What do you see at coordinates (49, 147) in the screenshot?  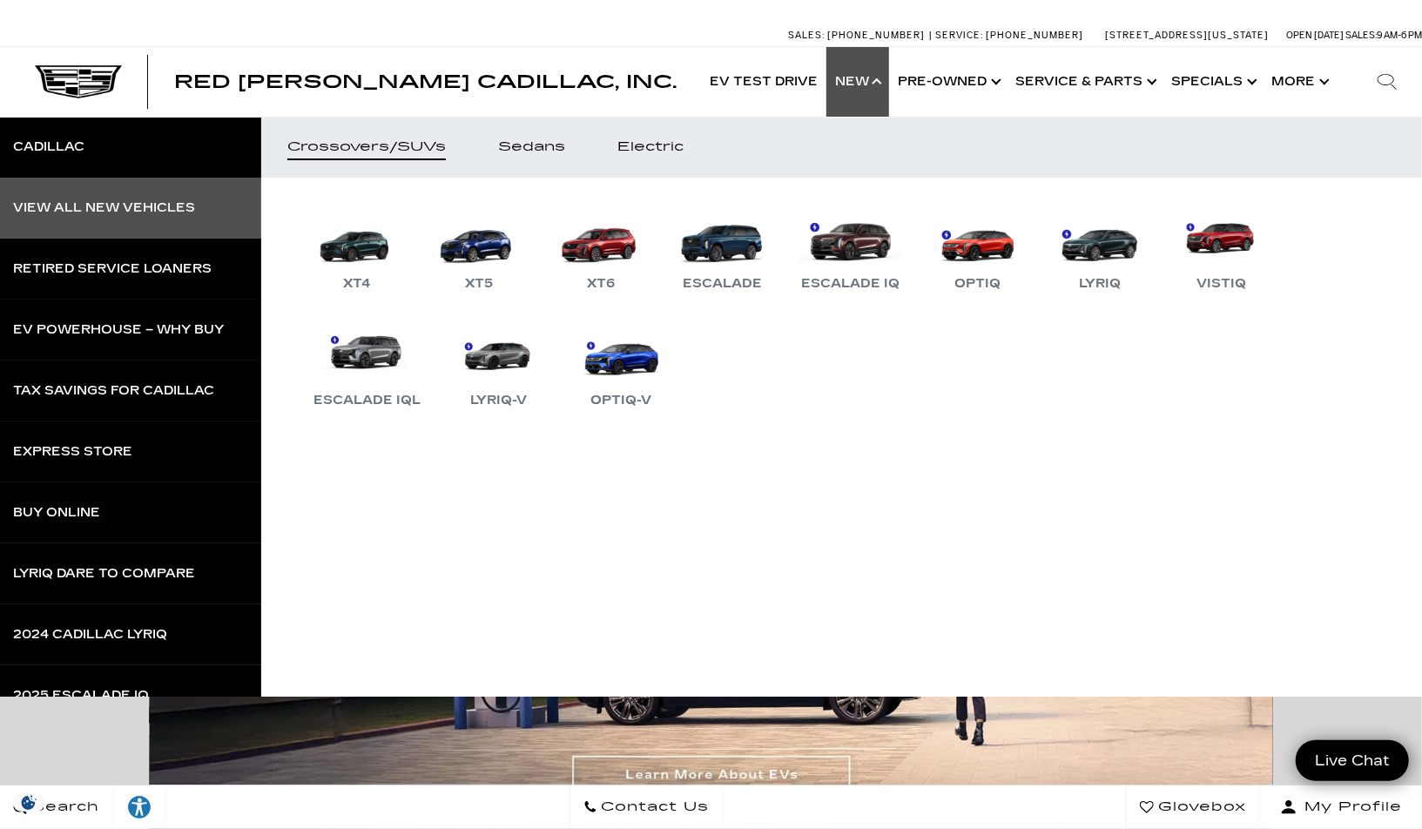 I see `div: Cadillac` at bounding box center [49, 147].